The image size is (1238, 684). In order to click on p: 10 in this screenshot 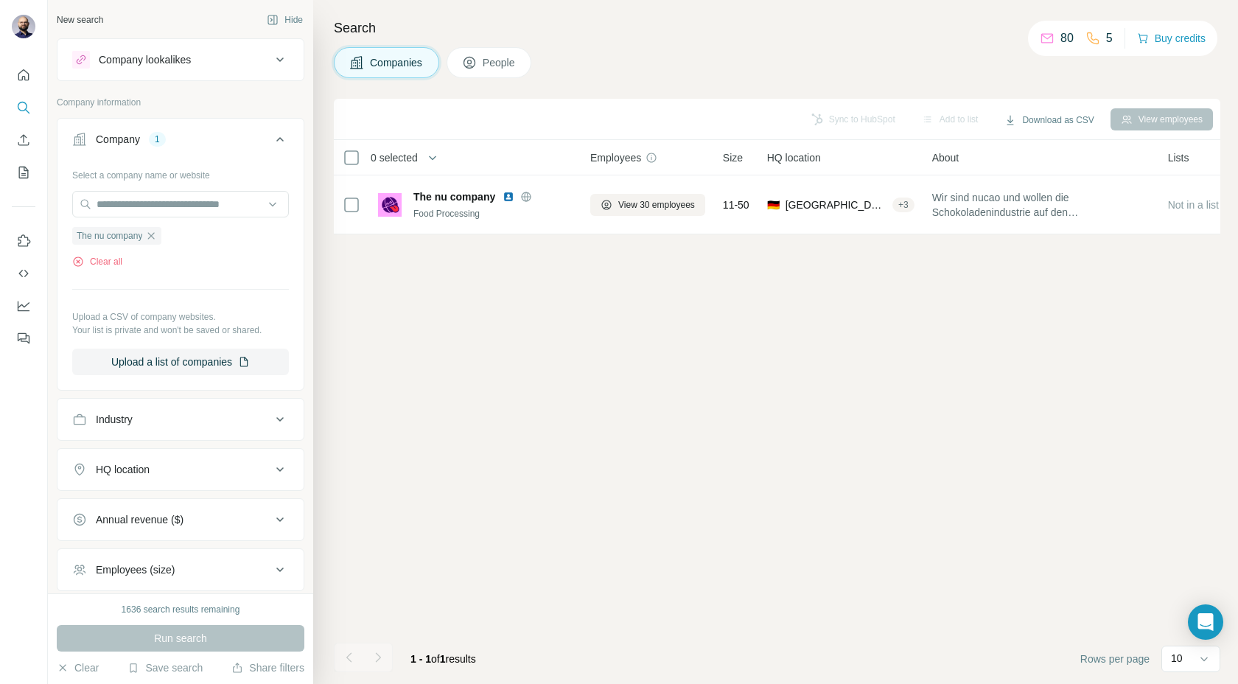, I will do `click(1177, 658)`.